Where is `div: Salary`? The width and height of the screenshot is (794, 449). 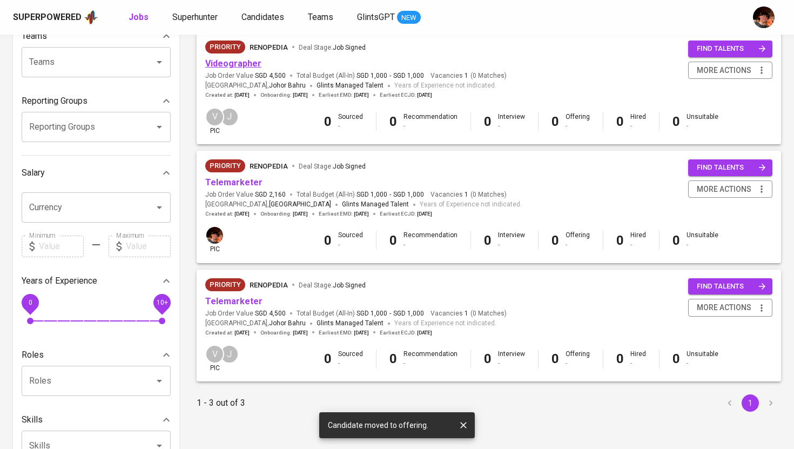 div: Salary is located at coordinates (96, 173).